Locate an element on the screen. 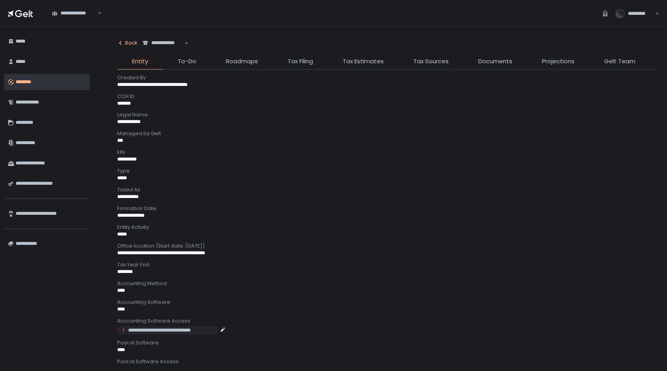 The width and height of the screenshot is (667, 371). div: CCH ID is located at coordinates (386, 97).